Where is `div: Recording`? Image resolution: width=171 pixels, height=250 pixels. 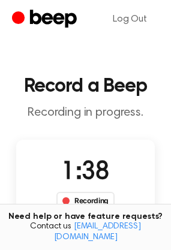 div: Recording is located at coordinates (85, 201).